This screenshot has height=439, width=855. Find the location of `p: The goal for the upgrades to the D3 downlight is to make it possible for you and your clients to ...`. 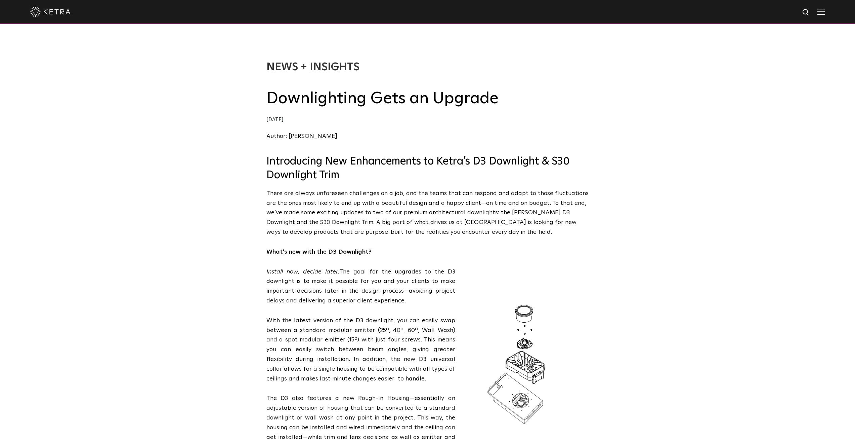

p: The goal for the upgrades to the D3 downlight is to make it possible for you and your clients to ... is located at coordinates (428, 286).